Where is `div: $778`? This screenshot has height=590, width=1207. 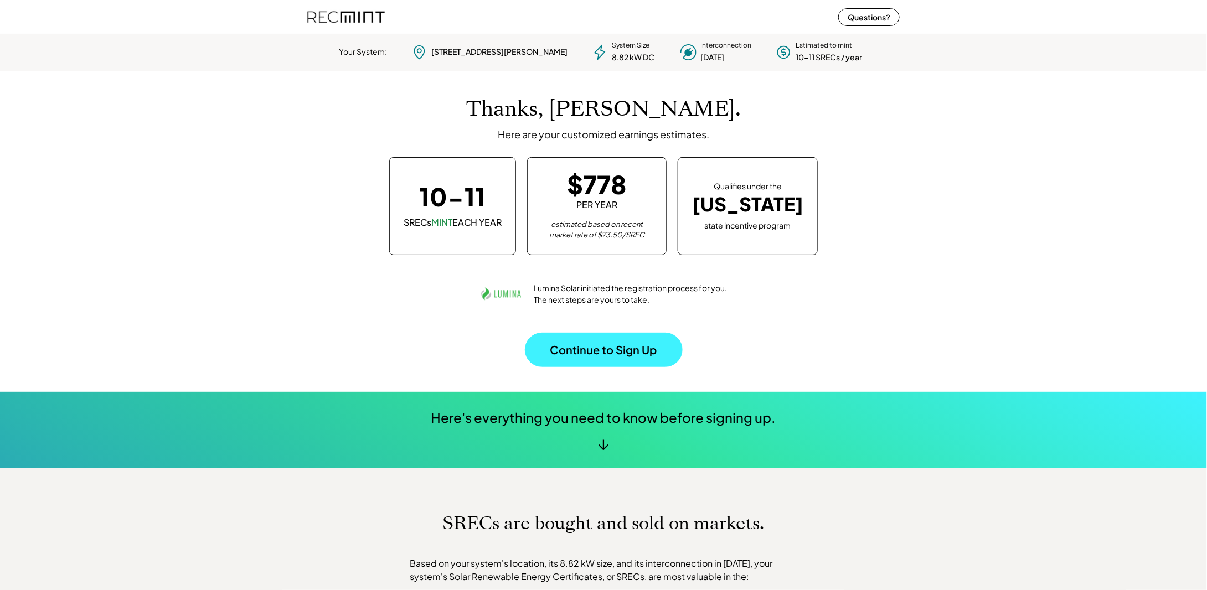 div: $778 is located at coordinates (597, 184).